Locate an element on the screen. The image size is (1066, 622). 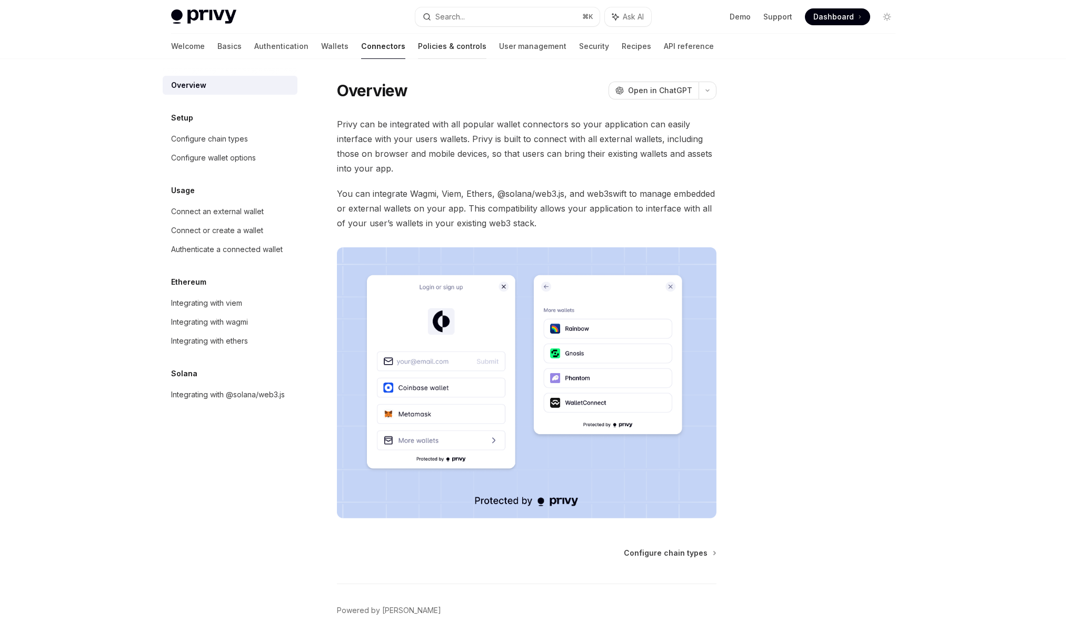
a: Authenticate a connected wallet is located at coordinates (230, 250).